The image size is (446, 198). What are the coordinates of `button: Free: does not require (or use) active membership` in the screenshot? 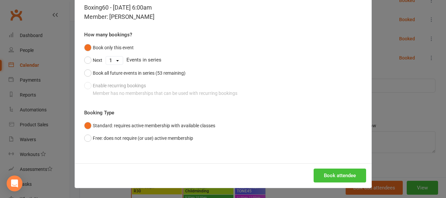 It's located at (139, 138).